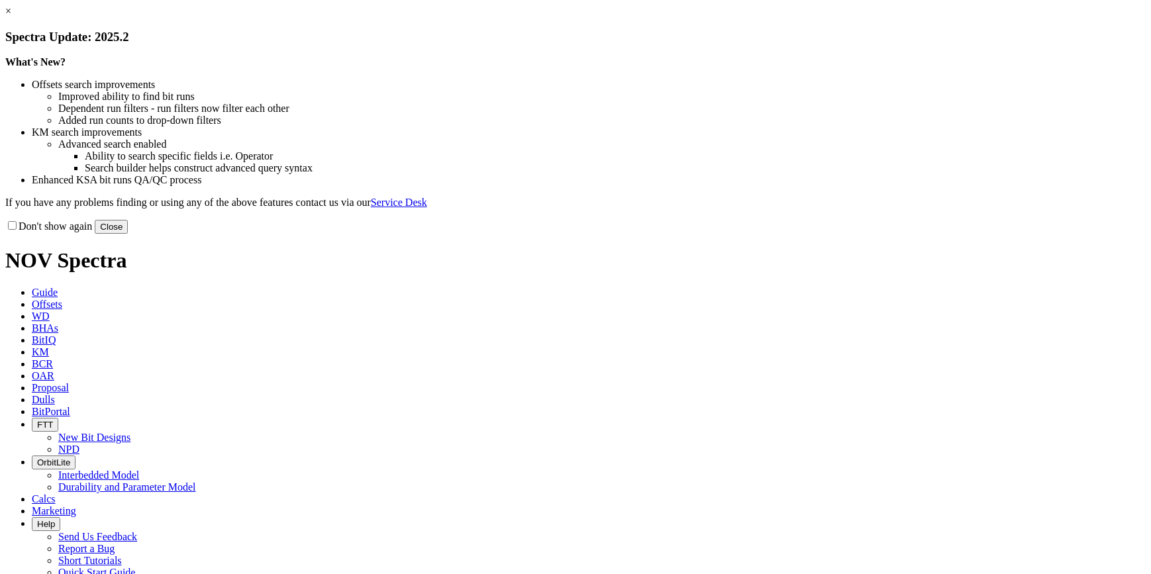  What do you see at coordinates (35, 62) in the screenshot?
I see `strong: What's New?` at bounding box center [35, 62].